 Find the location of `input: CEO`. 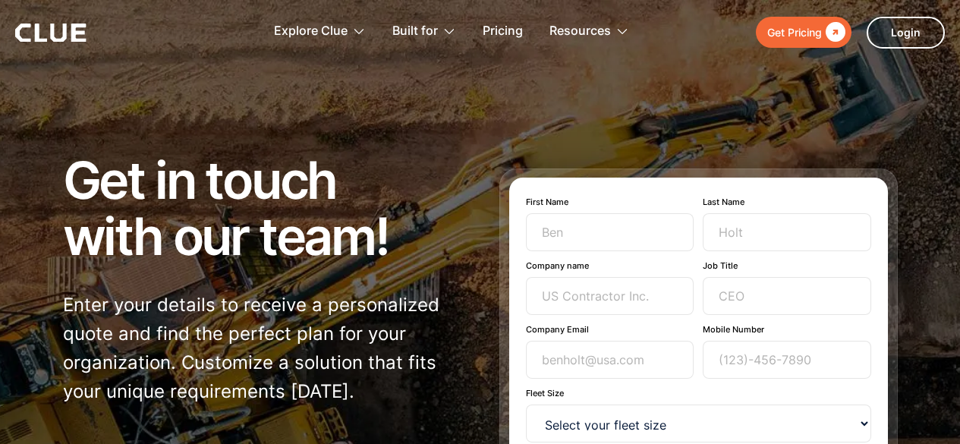

input: CEO is located at coordinates (787, 296).